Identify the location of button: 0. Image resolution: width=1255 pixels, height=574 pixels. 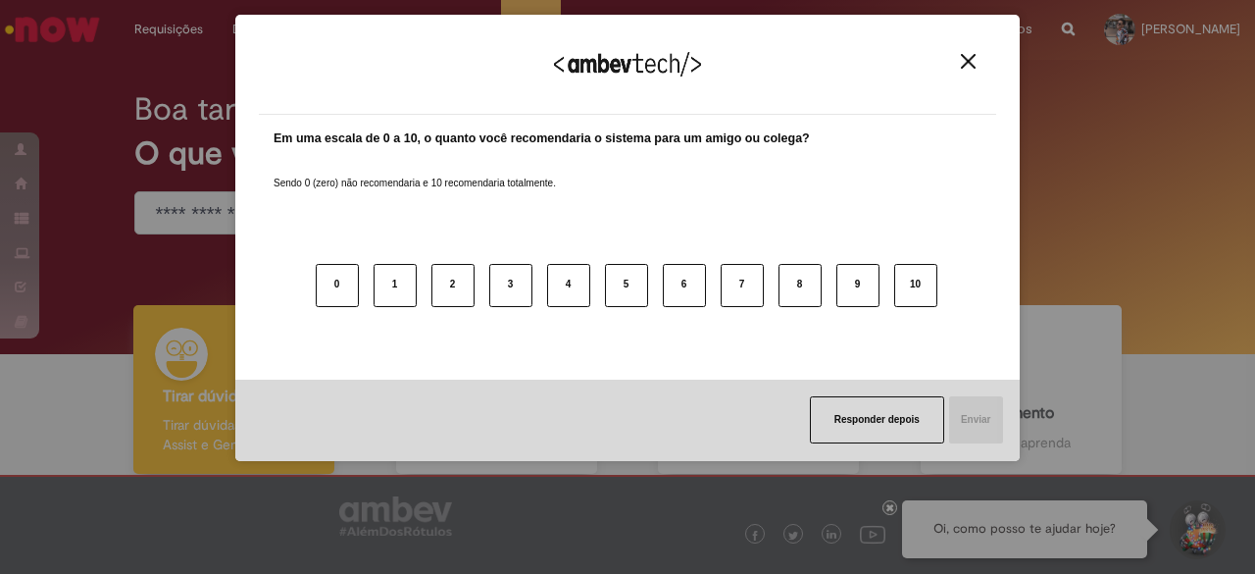
(337, 285).